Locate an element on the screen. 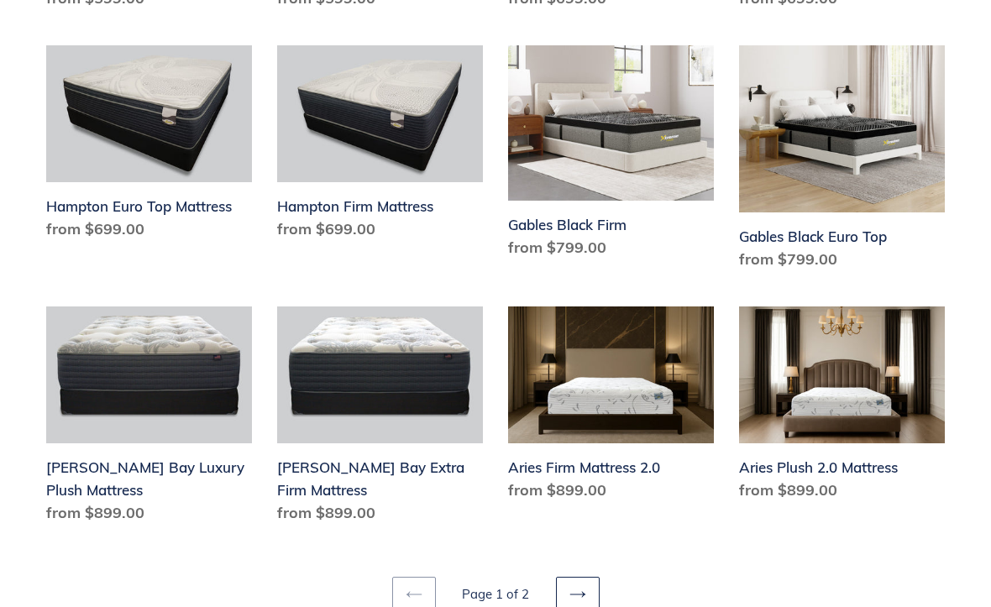 The width and height of the screenshot is (991, 607). a: Chadwick Bay Extra Firm Mattress is located at coordinates (380, 418).